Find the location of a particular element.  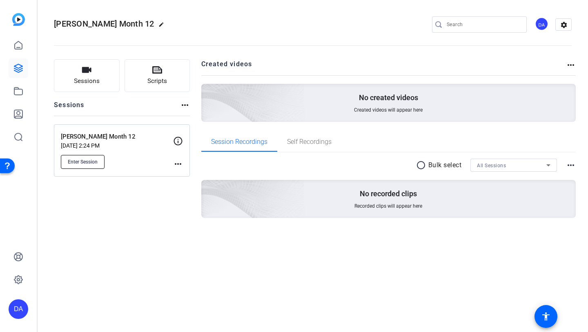

mat-icon: settings is located at coordinates (564, 25).